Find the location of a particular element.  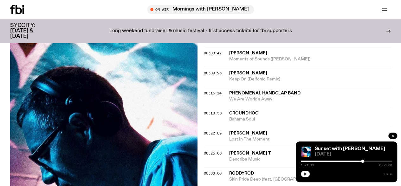

button: 00:15:14 is located at coordinates (213, 93).